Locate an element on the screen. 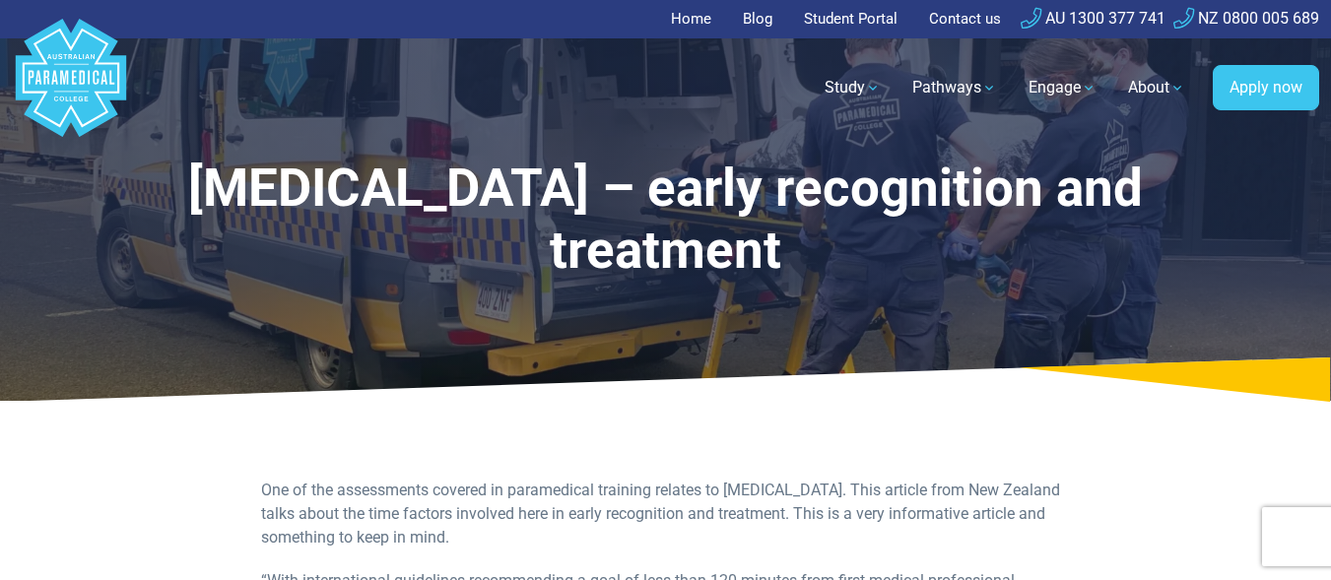 Image resolution: width=1331 pixels, height=580 pixels. a: AU 1300 377 741 is located at coordinates (1093, 18).